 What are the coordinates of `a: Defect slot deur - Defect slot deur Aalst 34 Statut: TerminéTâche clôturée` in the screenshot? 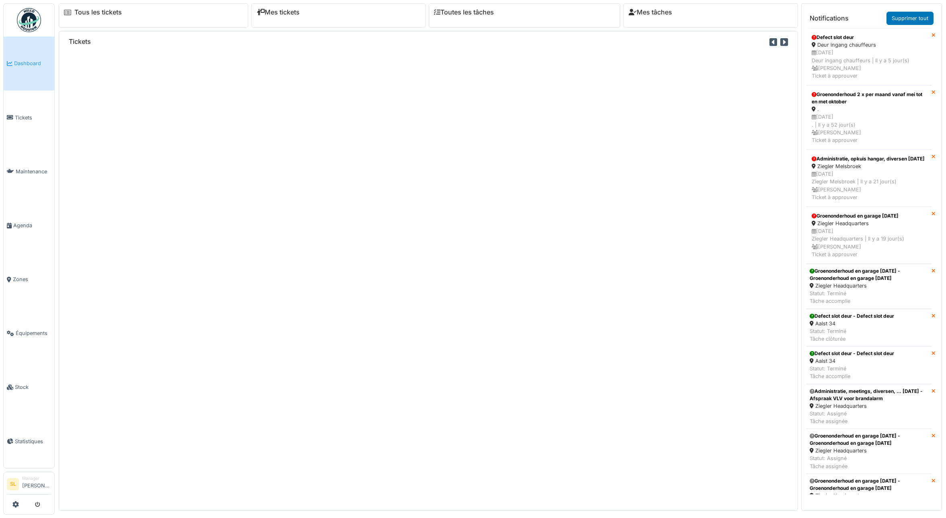 It's located at (869, 328).